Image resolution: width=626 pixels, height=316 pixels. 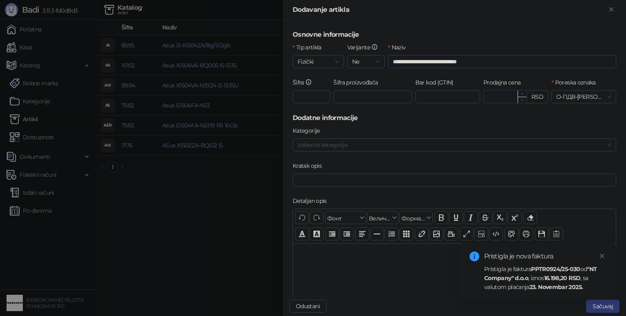 What do you see at coordinates (522, 93) in the screenshot?
I see `span: Increase Value` at bounding box center [522, 93].